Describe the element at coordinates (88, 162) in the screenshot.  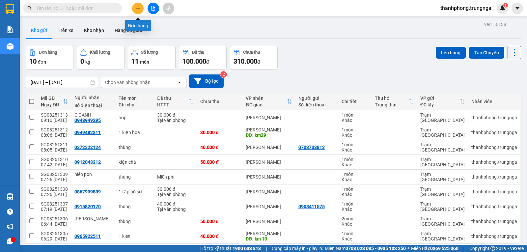
I see `div: 0912043312` at that location.